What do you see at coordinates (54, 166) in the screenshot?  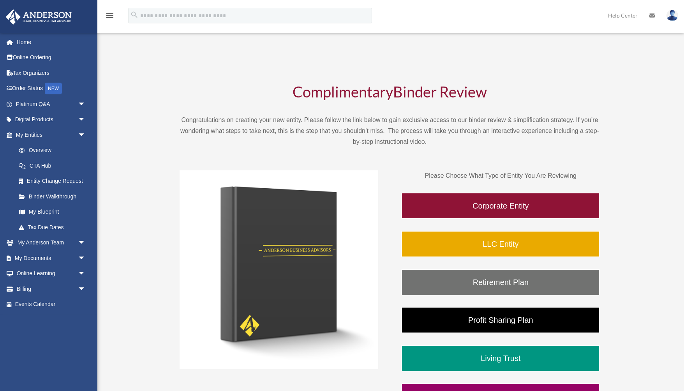 I see `a: CTA Hub` at bounding box center [54, 166].